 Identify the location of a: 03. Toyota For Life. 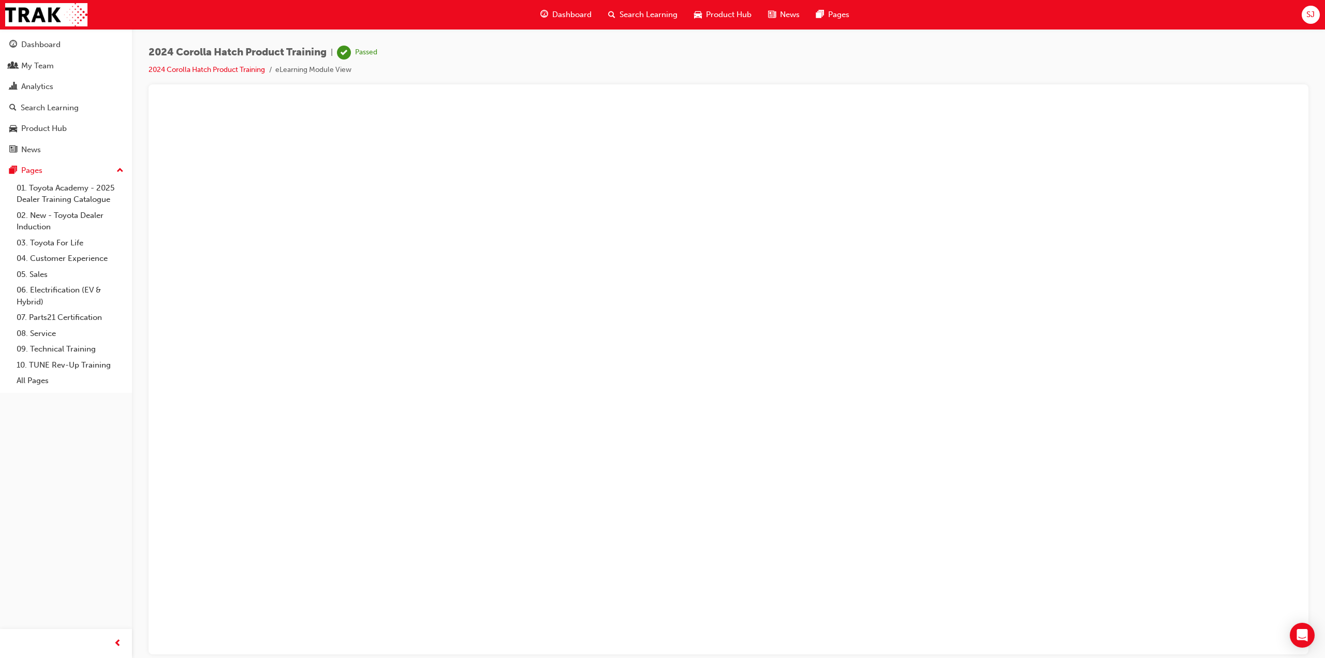
(70, 243).